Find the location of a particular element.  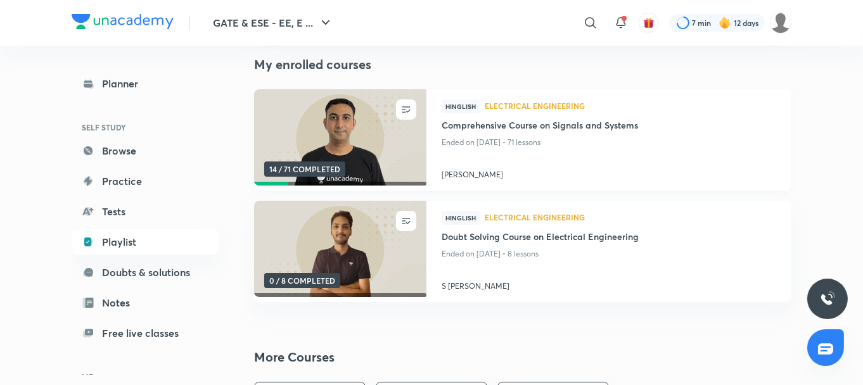

h6: SELF STUDY is located at coordinates (145, 127).